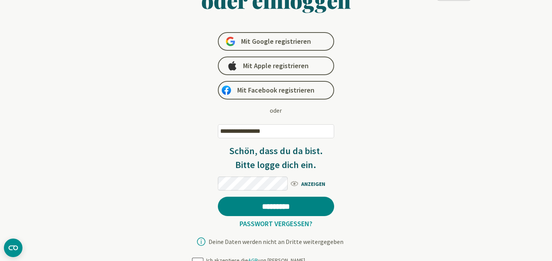  I want to click on h3: Schön, dass du da bist. Bitte logge dich ein., so click(276, 158).